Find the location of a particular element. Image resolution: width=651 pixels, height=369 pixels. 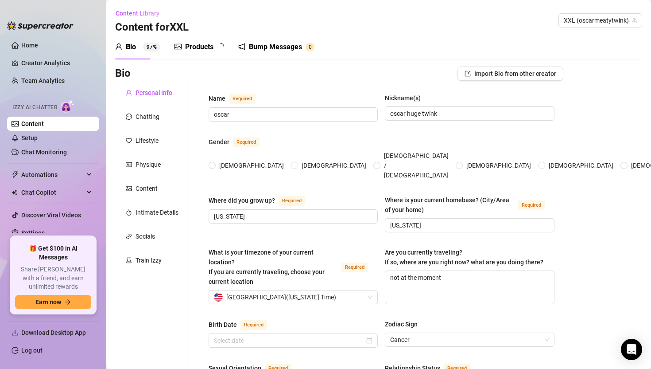

a: Discover Viral Videos is located at coordinates (51, 215).